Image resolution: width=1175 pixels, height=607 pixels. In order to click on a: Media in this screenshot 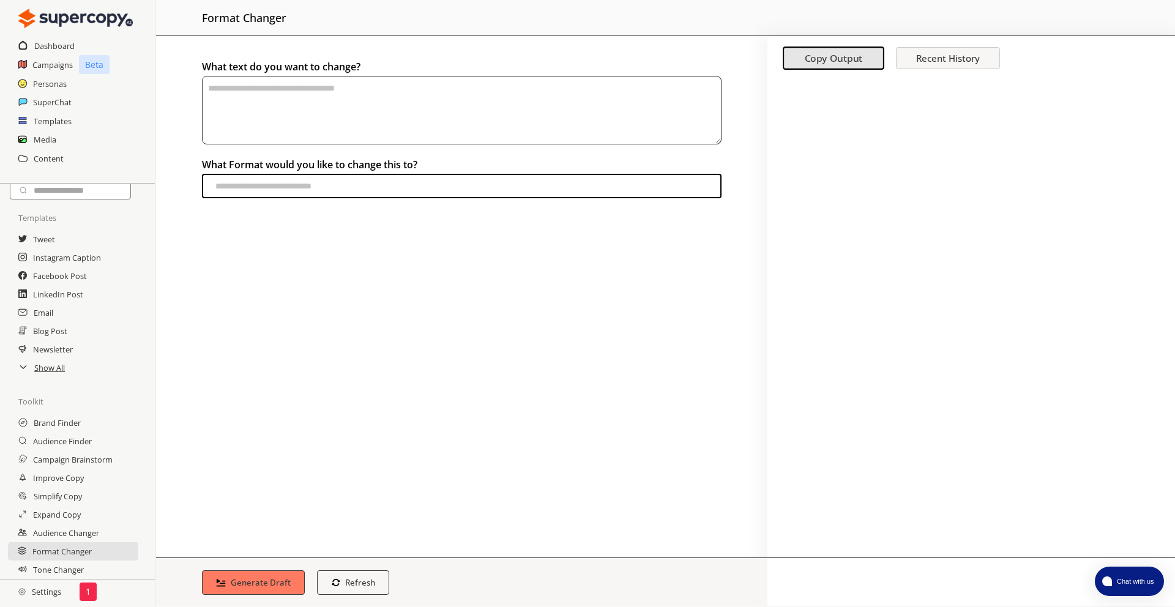, I will do `click(45, 139)`.